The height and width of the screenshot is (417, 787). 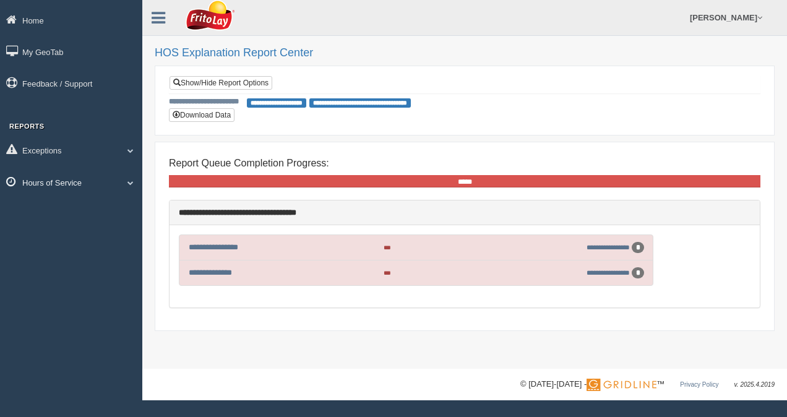 What do you see at coordinates (202, 115) in the screenshot?
I see `button: Download Data` at bounding box center [202, 115].